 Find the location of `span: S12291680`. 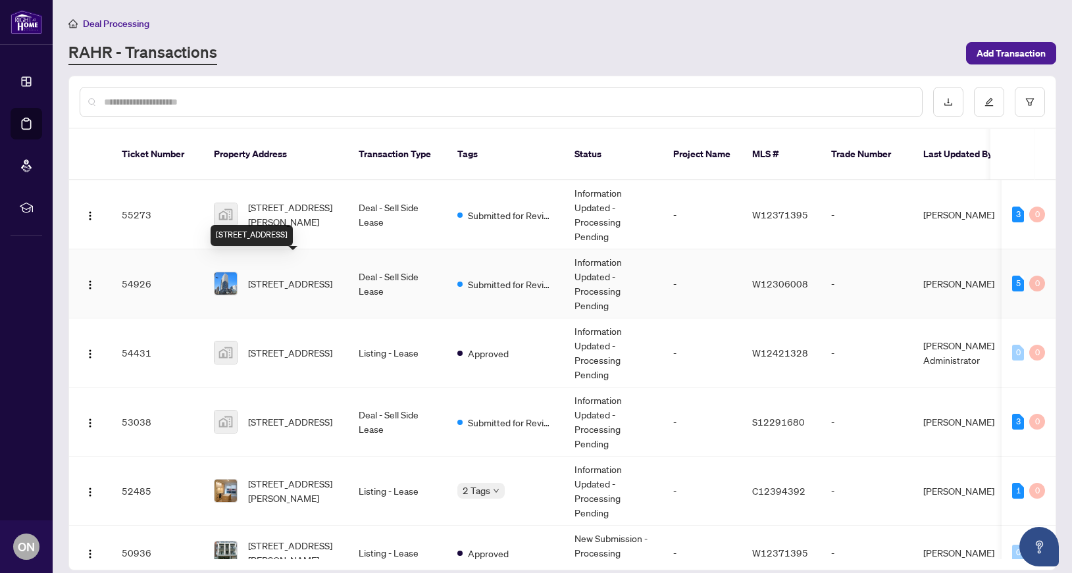

span: S12291680 is located at coordinates (778, 422).